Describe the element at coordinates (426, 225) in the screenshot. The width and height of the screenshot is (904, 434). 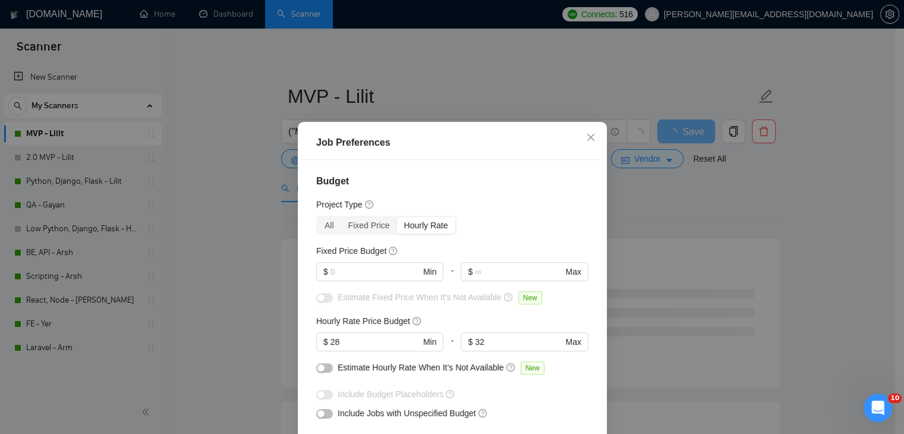
I see `div: Hourly Rate` at that location.